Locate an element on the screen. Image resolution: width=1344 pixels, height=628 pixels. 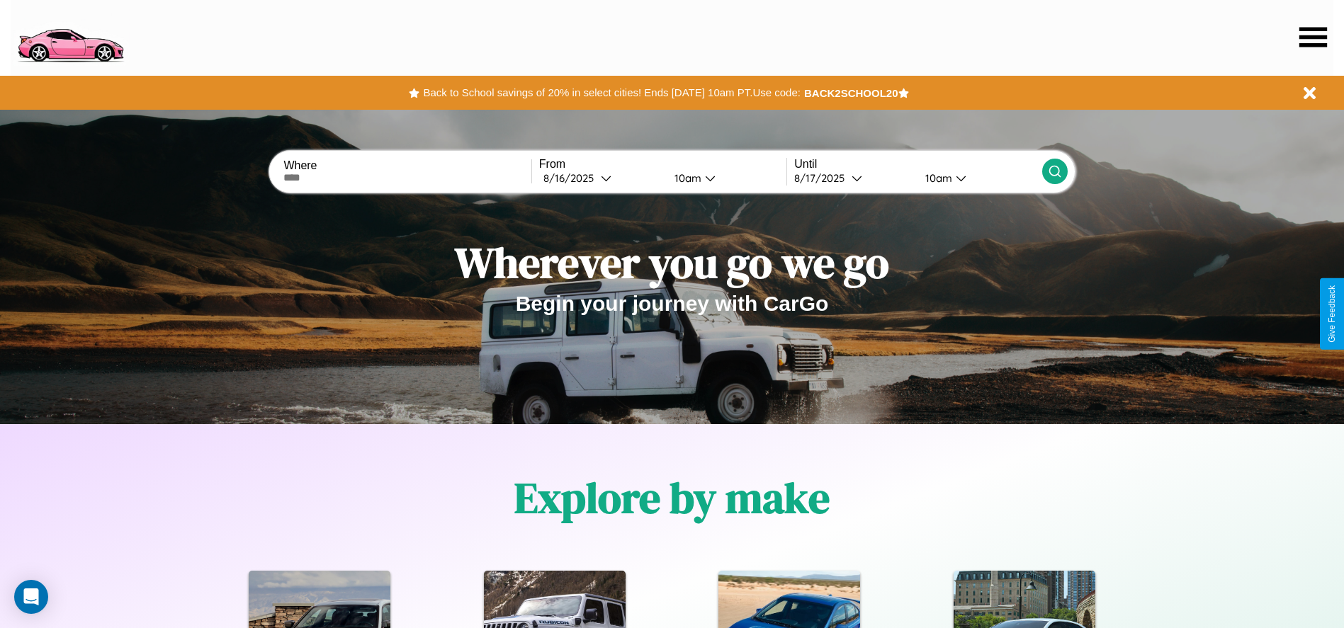
label: Where is located at coordinates (407, 166).